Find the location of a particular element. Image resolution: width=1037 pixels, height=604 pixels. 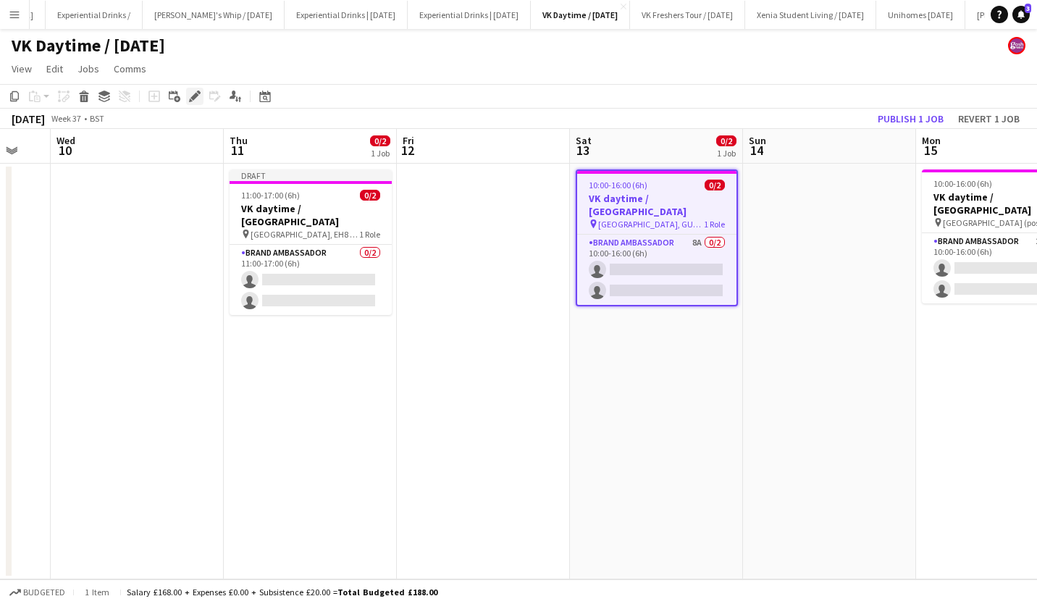

a: Comms is located at coordinates (130, 69).